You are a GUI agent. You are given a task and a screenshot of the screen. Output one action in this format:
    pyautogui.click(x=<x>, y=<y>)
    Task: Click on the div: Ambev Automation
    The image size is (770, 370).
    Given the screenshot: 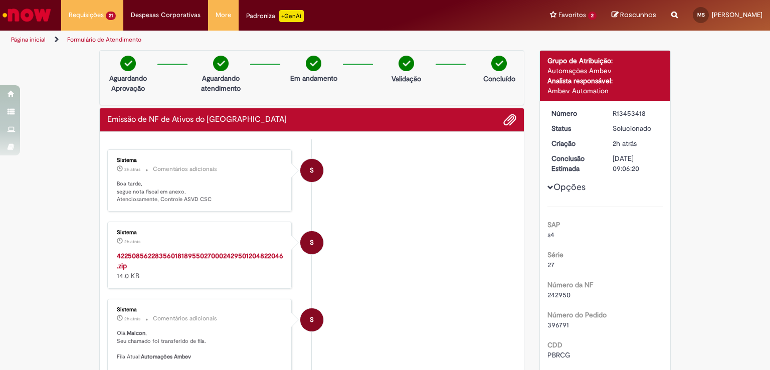 What is the action you would take?
    pyautogui.click(x=605, y=91)
    